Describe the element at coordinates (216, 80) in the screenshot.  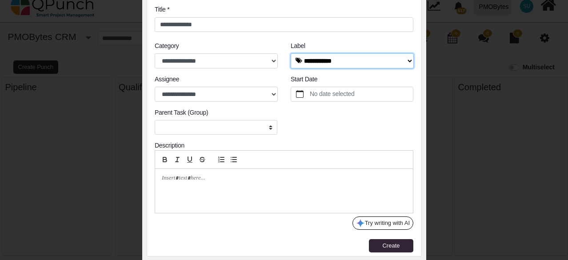
I see `legend: Assignee` at that location.